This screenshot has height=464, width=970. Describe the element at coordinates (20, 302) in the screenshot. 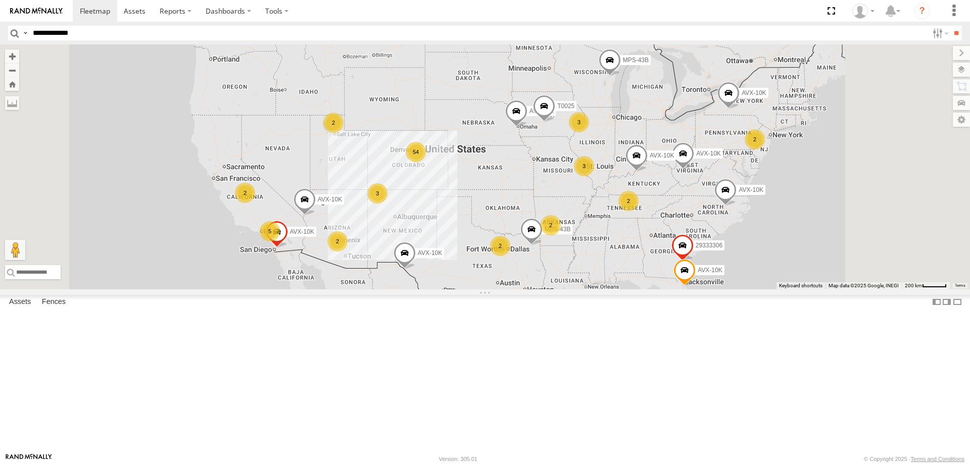

I see `label: Assets` at that location.